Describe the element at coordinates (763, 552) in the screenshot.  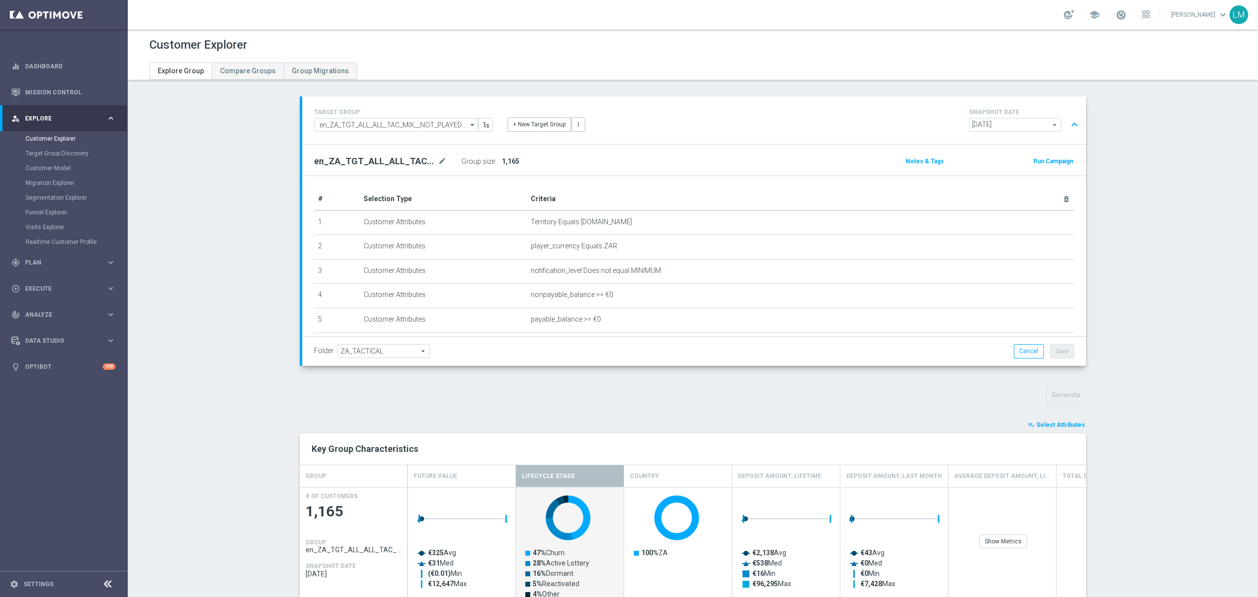
I see `tspan: €2,138` at that location.